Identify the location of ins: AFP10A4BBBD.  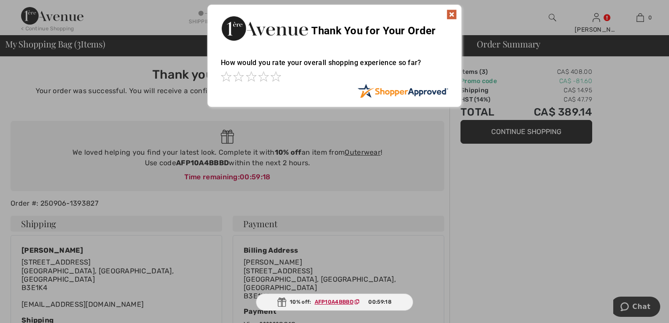
(334, 302).